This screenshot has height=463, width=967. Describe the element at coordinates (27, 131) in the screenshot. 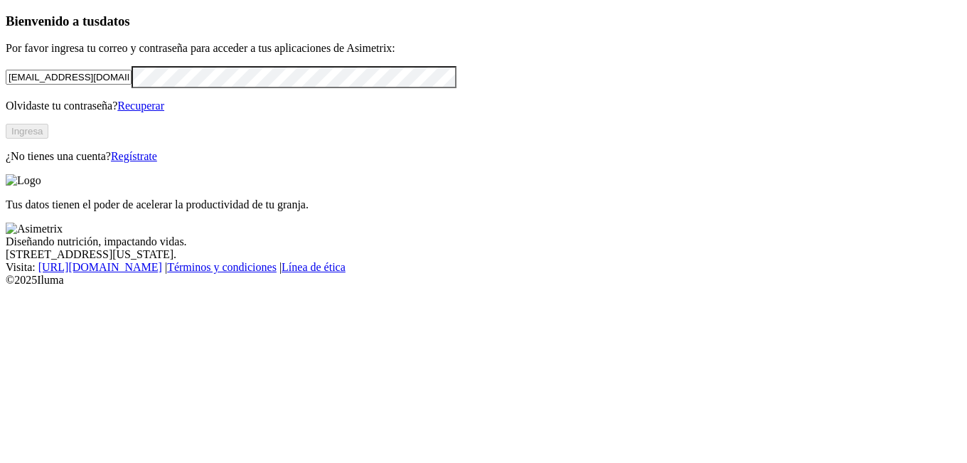

I see `button: Ingresa` at that location.